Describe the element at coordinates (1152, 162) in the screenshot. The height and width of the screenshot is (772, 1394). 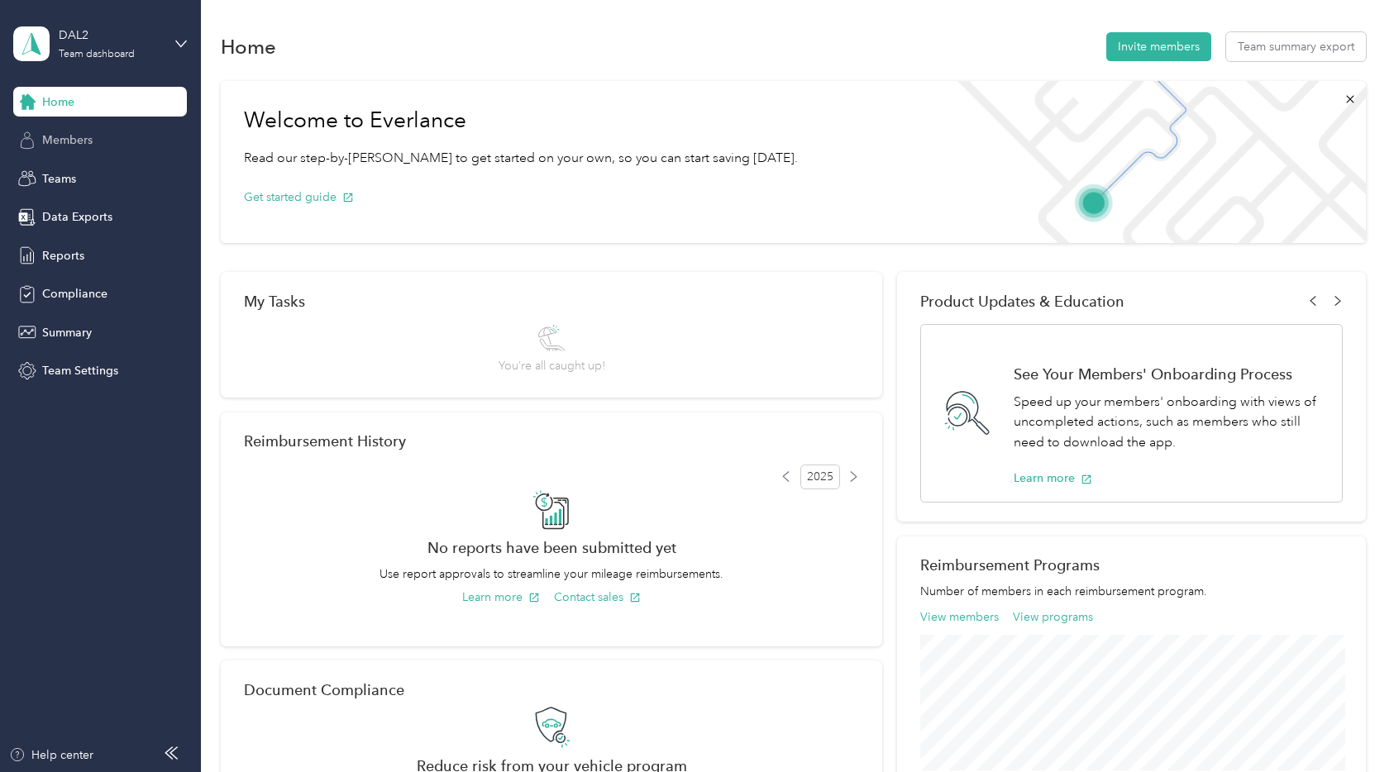
I see `img: Welcome to everlance` at that location.